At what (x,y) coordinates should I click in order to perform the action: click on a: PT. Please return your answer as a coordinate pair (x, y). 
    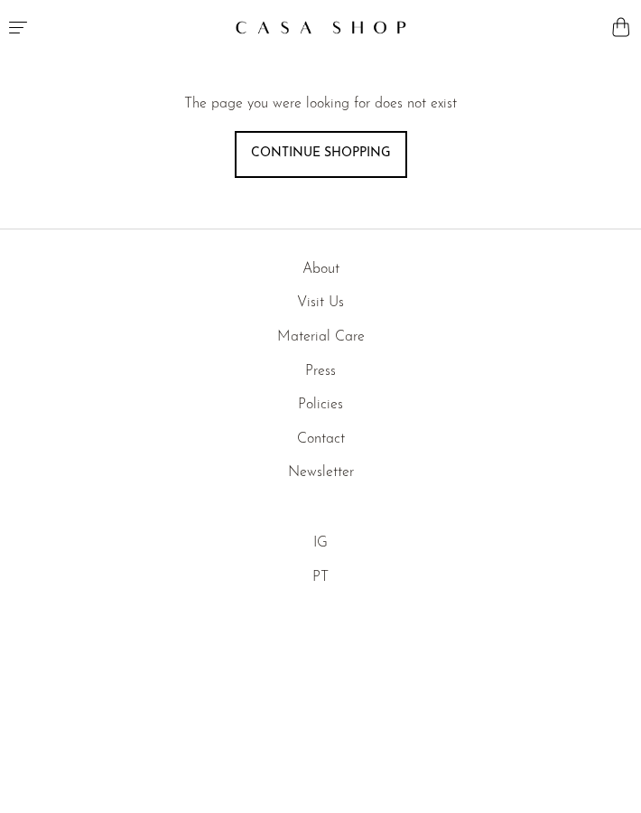
    Looking at the image, I should click on (321, 577).